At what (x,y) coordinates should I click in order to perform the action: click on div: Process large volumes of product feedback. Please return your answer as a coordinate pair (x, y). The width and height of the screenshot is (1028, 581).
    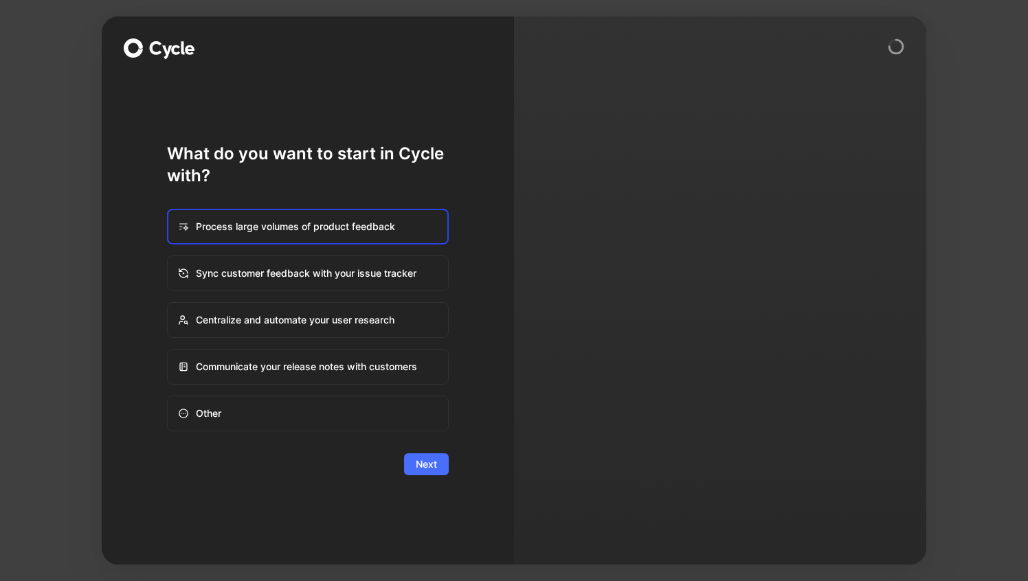
    Looking at the image, I should click on (308, 227).